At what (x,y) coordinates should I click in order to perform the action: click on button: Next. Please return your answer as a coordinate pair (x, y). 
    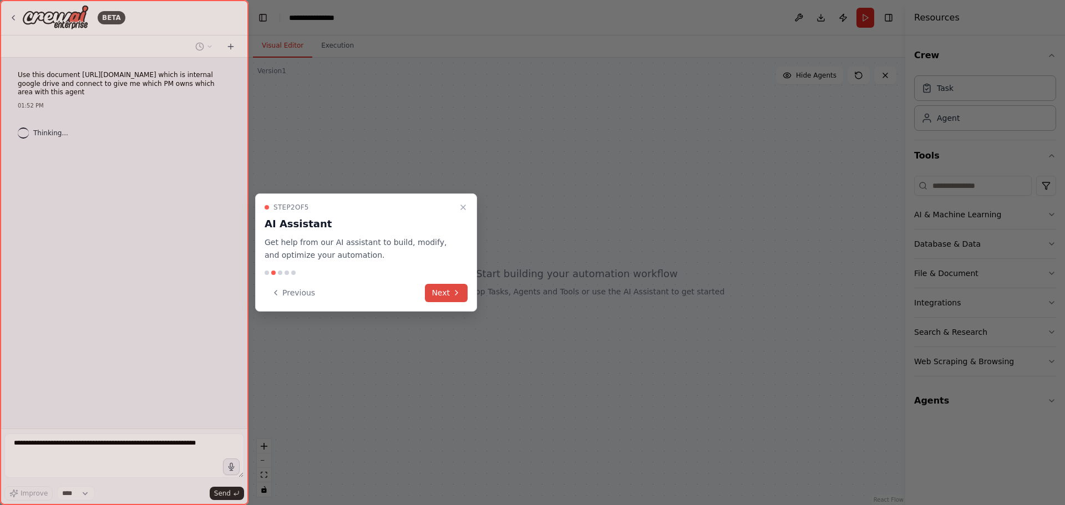
    Looking at the image, I should click on (446, 293).